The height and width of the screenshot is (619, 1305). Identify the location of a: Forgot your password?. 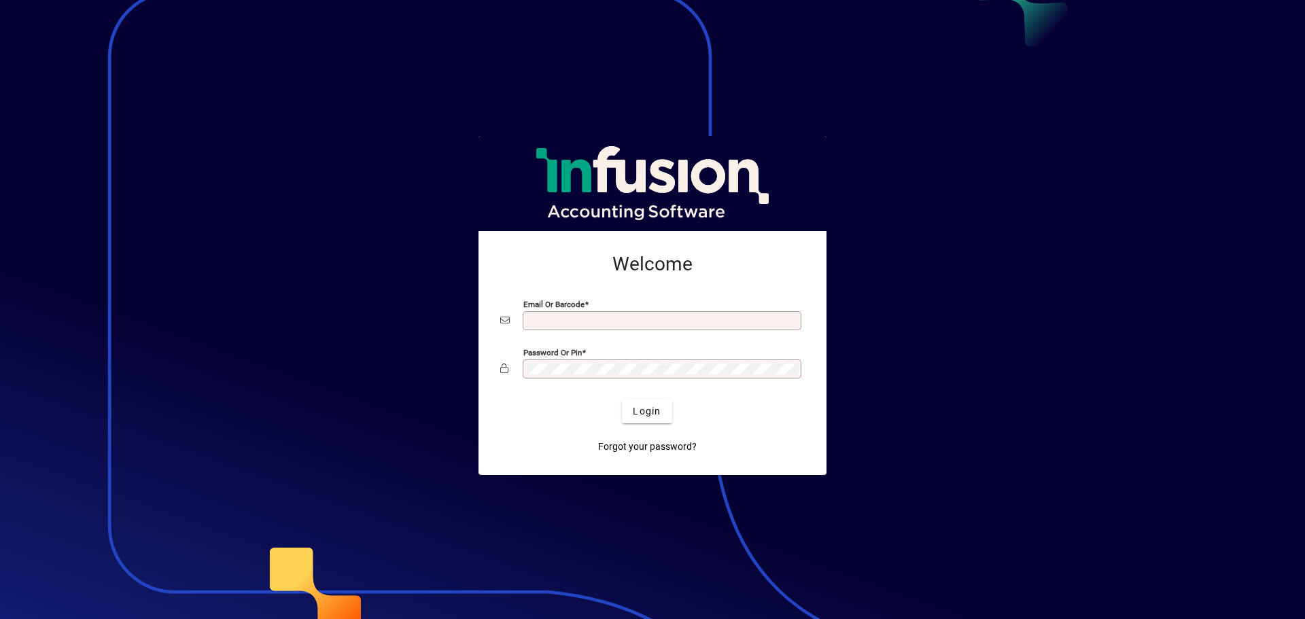
(647, 446).